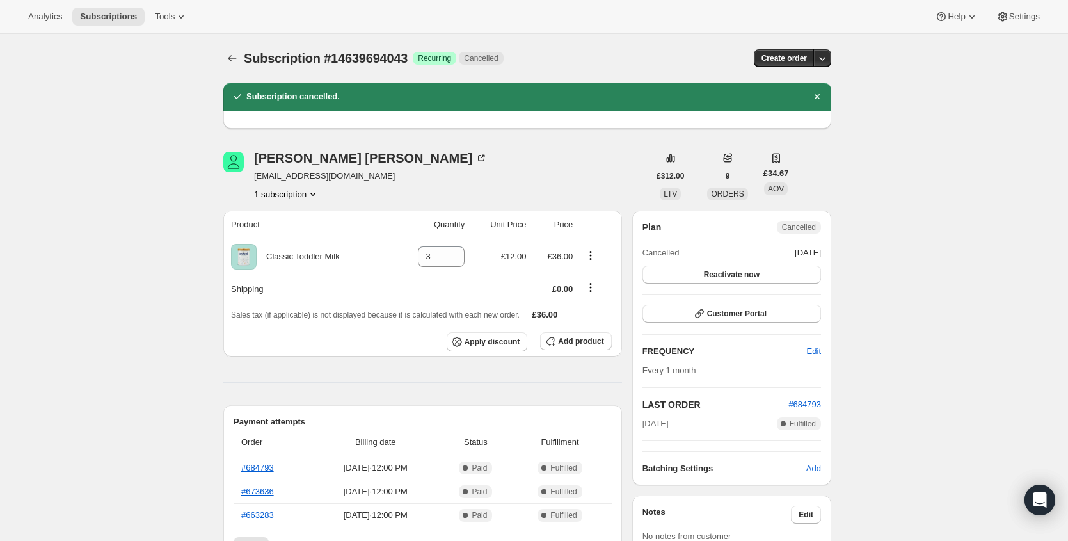 Image resolution: width=1068 pixels, height=541 pixels. What do you see at coordinates (813, 468) in the screenshot?
I see `span: Add` at bounding box center [813, 468].